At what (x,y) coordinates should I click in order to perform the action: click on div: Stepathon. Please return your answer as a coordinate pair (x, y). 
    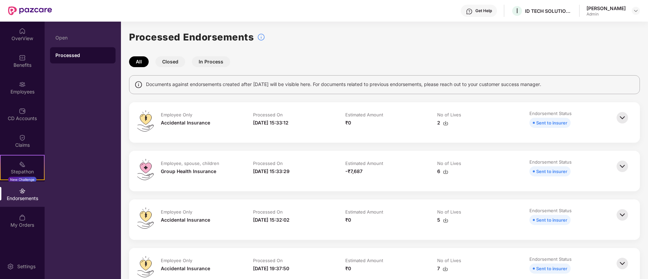
    Looking at the image, I should click on (22, 172).